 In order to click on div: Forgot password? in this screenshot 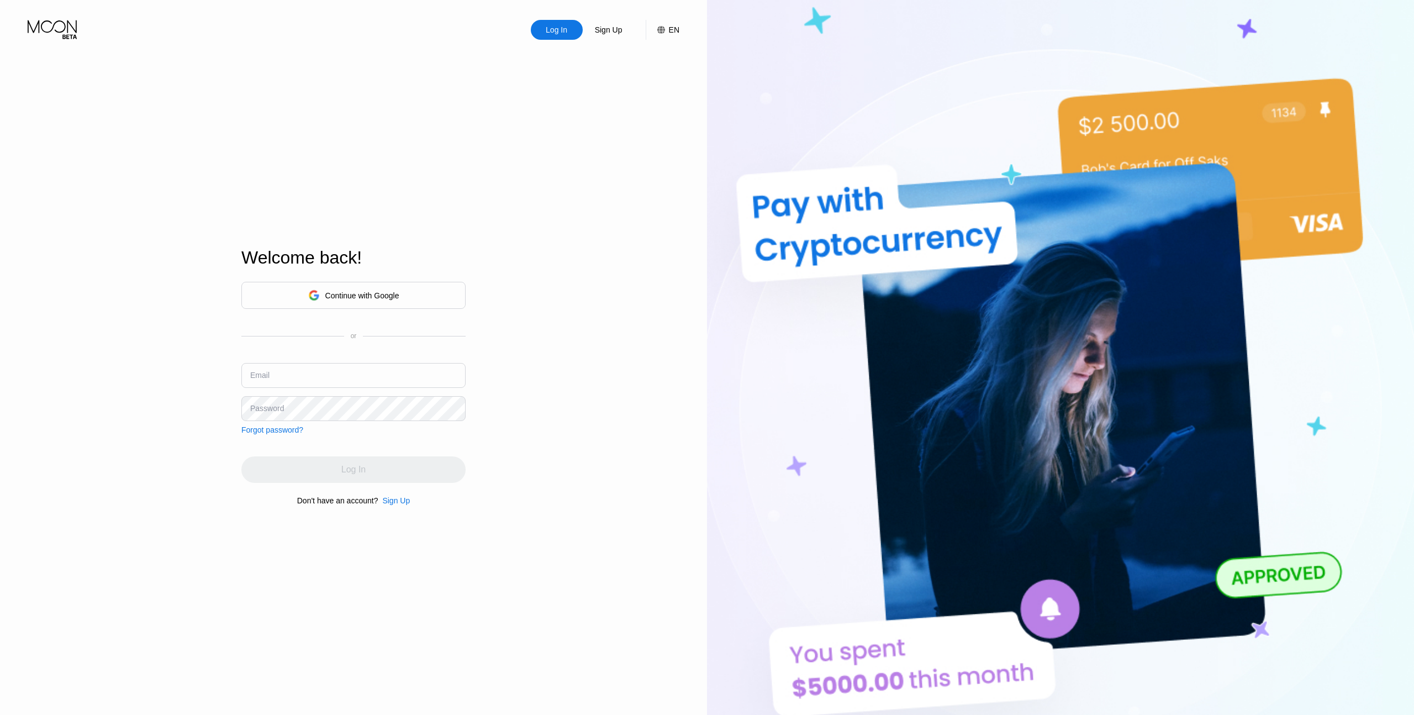, I will do `click(272, 430)`.